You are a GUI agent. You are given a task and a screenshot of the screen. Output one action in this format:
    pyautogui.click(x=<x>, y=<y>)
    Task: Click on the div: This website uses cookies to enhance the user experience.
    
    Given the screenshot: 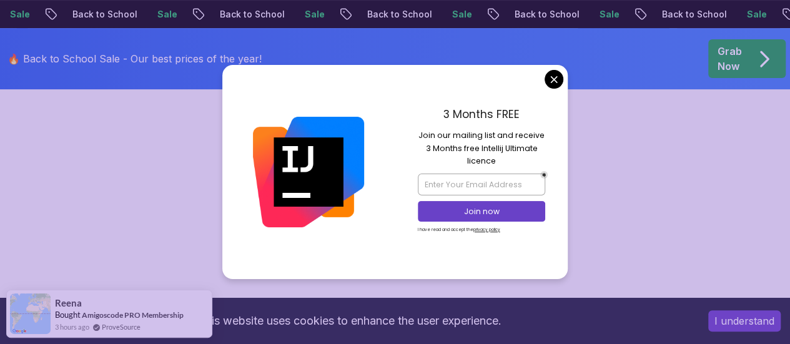 What is the action you would take?
    pyautogui.click(x=349, y=321)
    